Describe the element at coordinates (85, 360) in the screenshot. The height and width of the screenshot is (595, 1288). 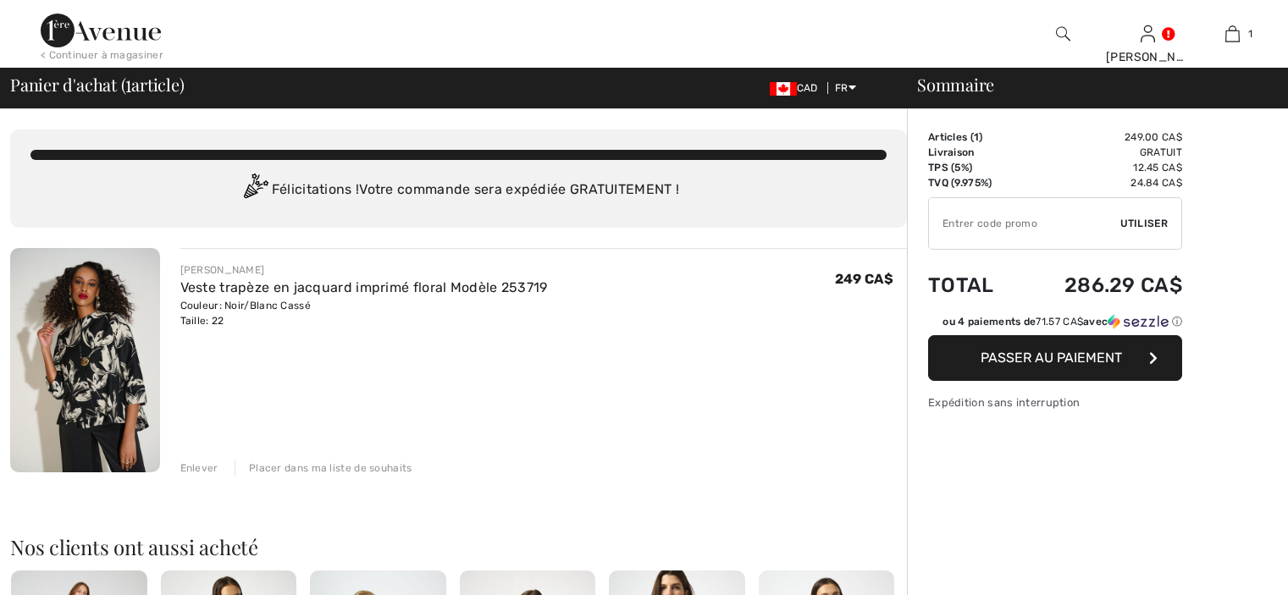
I see `img: Veste trapèze en jacquard imprimé floral Modèle 253719` at that location.